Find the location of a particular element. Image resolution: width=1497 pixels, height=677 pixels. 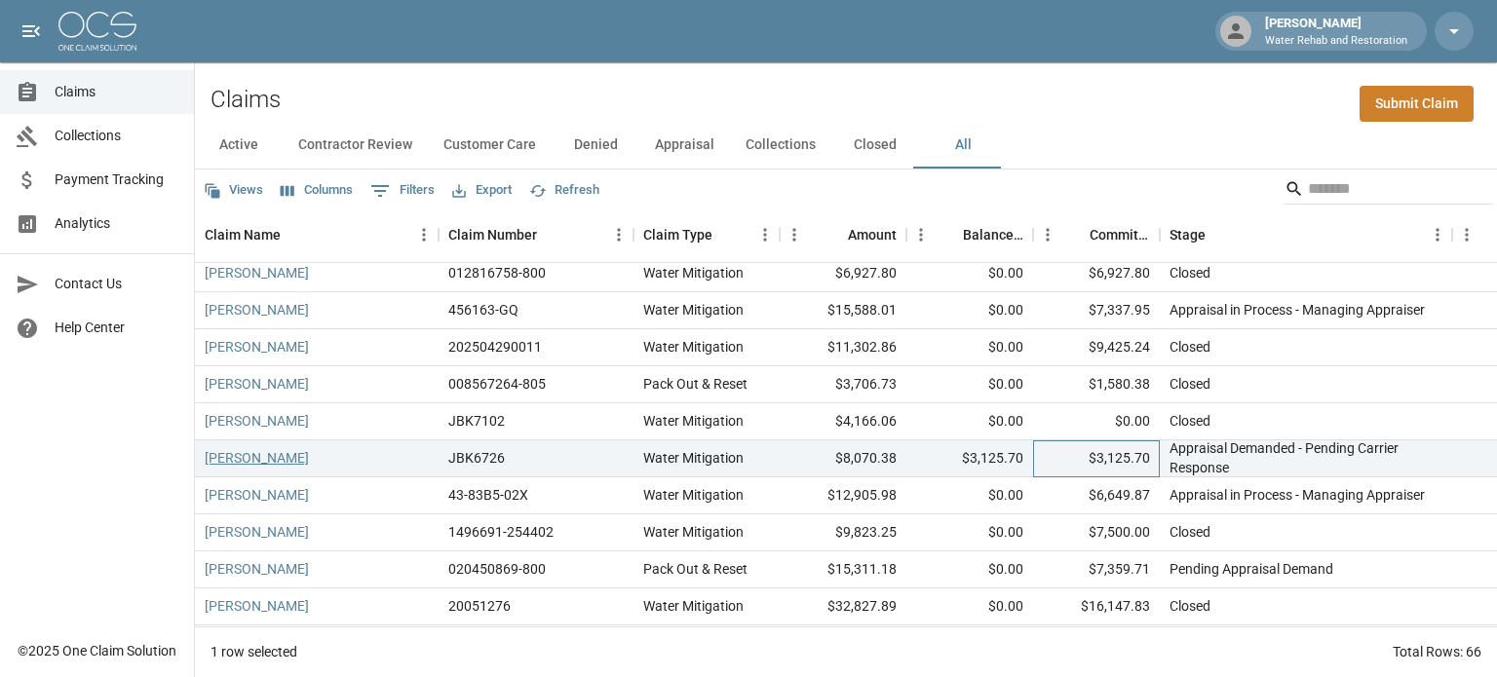

button: Contractor Review is located at coordinates (355, 145).